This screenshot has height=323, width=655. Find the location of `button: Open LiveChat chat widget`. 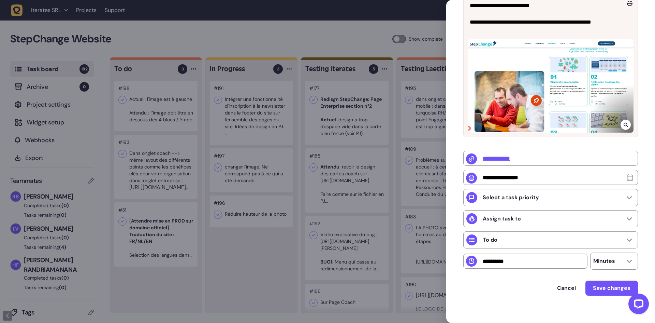

button: Open LiveChat chat widget is located at coordinates (16, 13).